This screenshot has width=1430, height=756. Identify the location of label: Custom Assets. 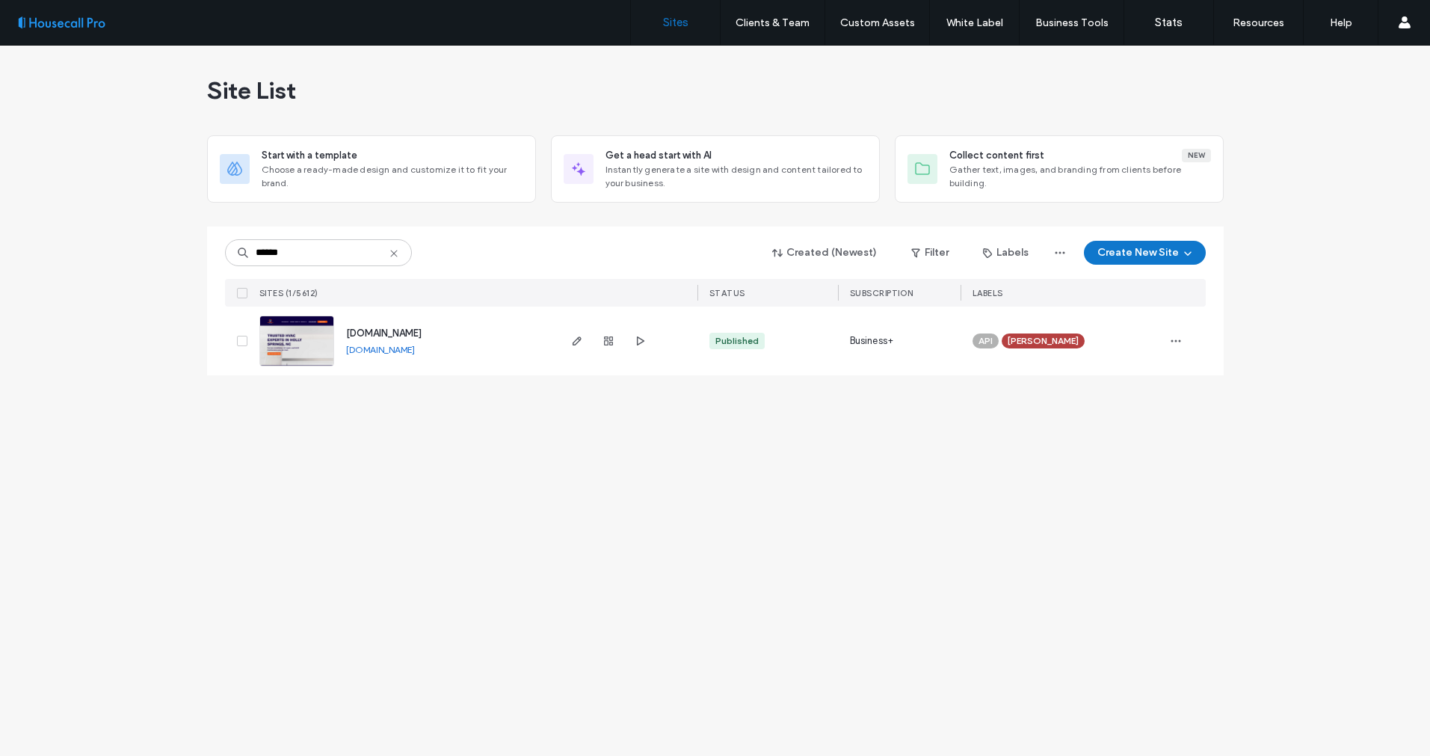
(878, 22).